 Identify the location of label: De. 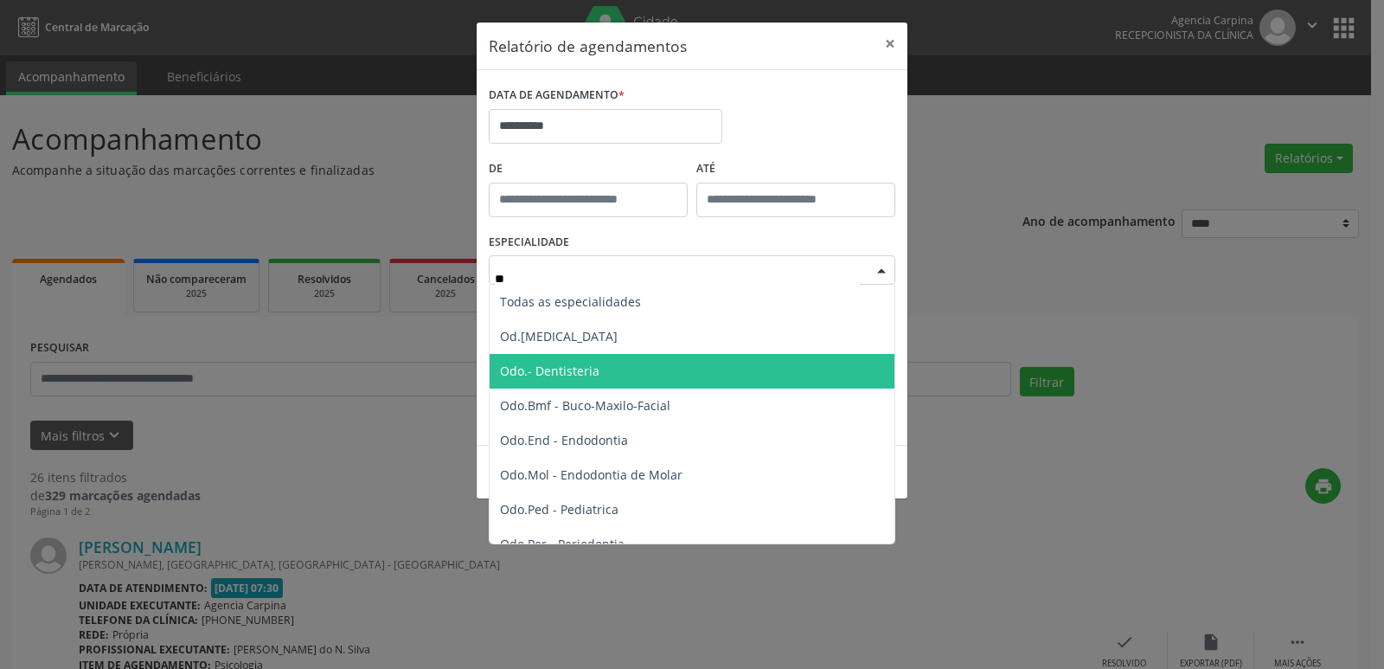
(588, 169).